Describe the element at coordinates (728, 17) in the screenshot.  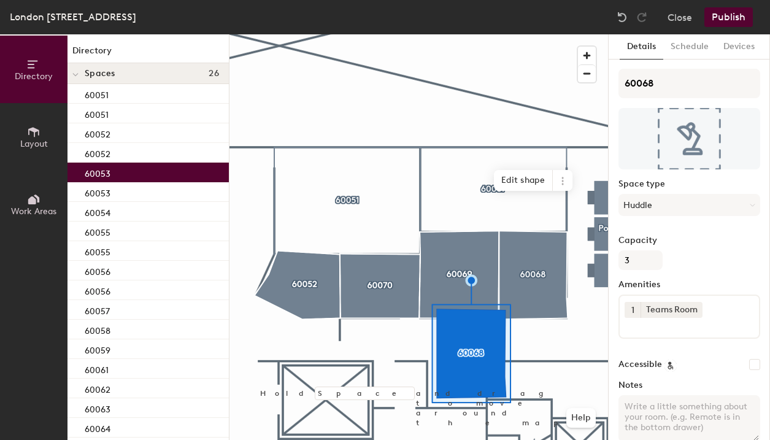
I see `button: Publish` at that location.